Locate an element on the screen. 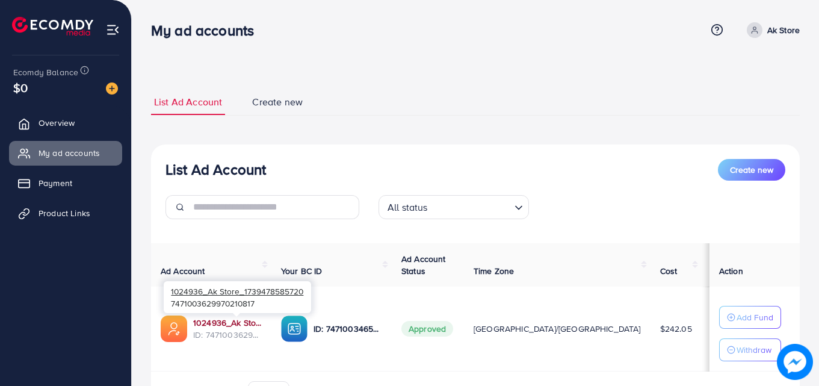  span: $242.05 is located at coordinates (676, 329).